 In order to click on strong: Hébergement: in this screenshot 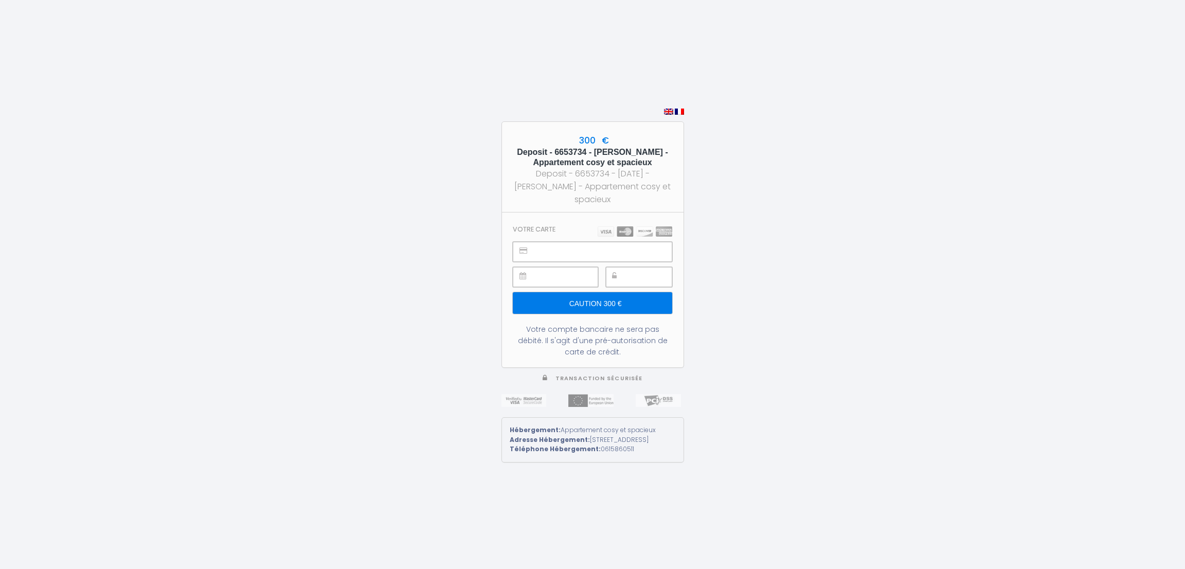, I will do `click(535, 429)`.